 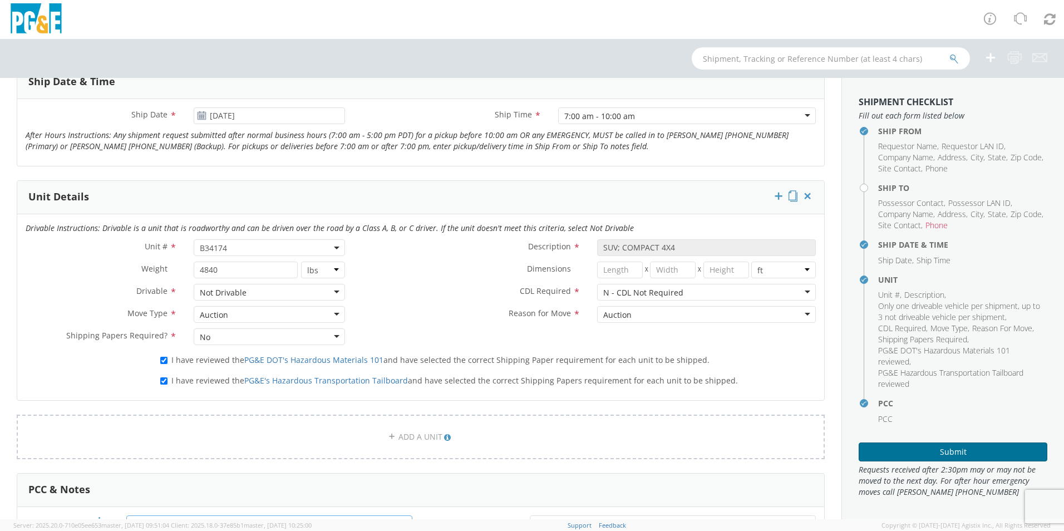 What do you see at coordinates (973, 146) in the screenshot?
I see `span: Requestor LAN ID` at bounding box center [973, 146].